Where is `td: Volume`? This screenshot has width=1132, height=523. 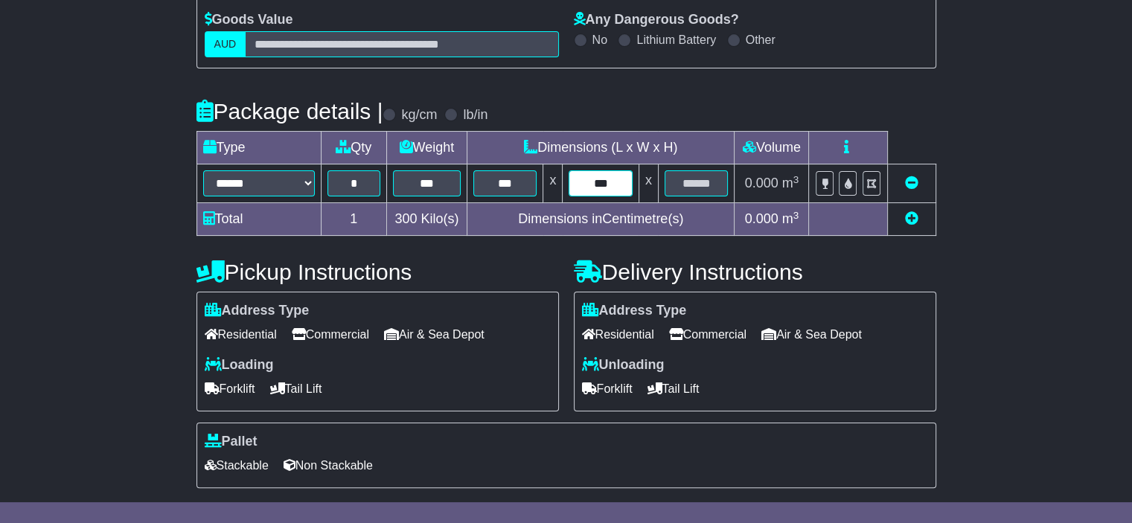 td: Volume is located at coordinates (772, 148).